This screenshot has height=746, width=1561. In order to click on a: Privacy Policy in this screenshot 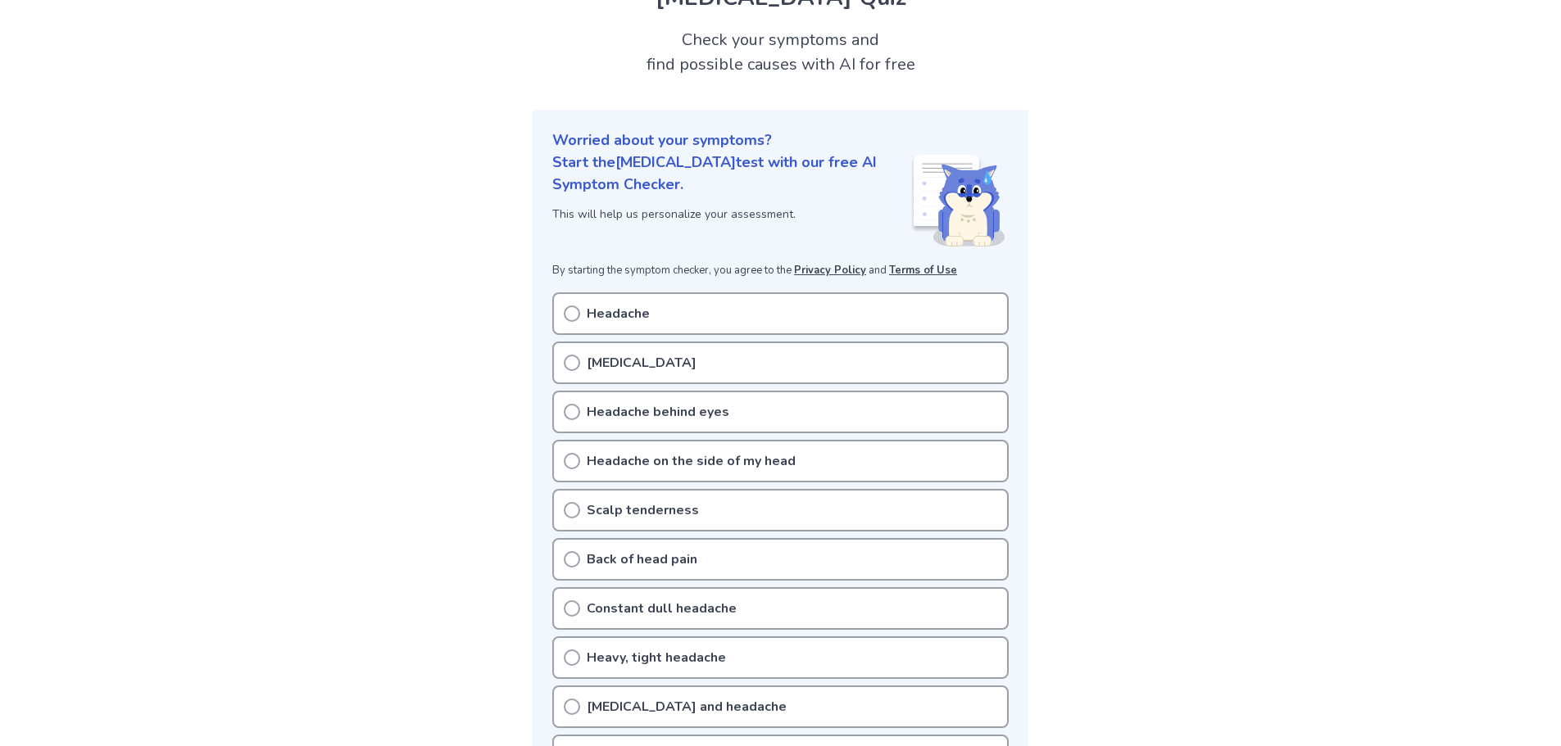, I will do `click(830, 270)`.